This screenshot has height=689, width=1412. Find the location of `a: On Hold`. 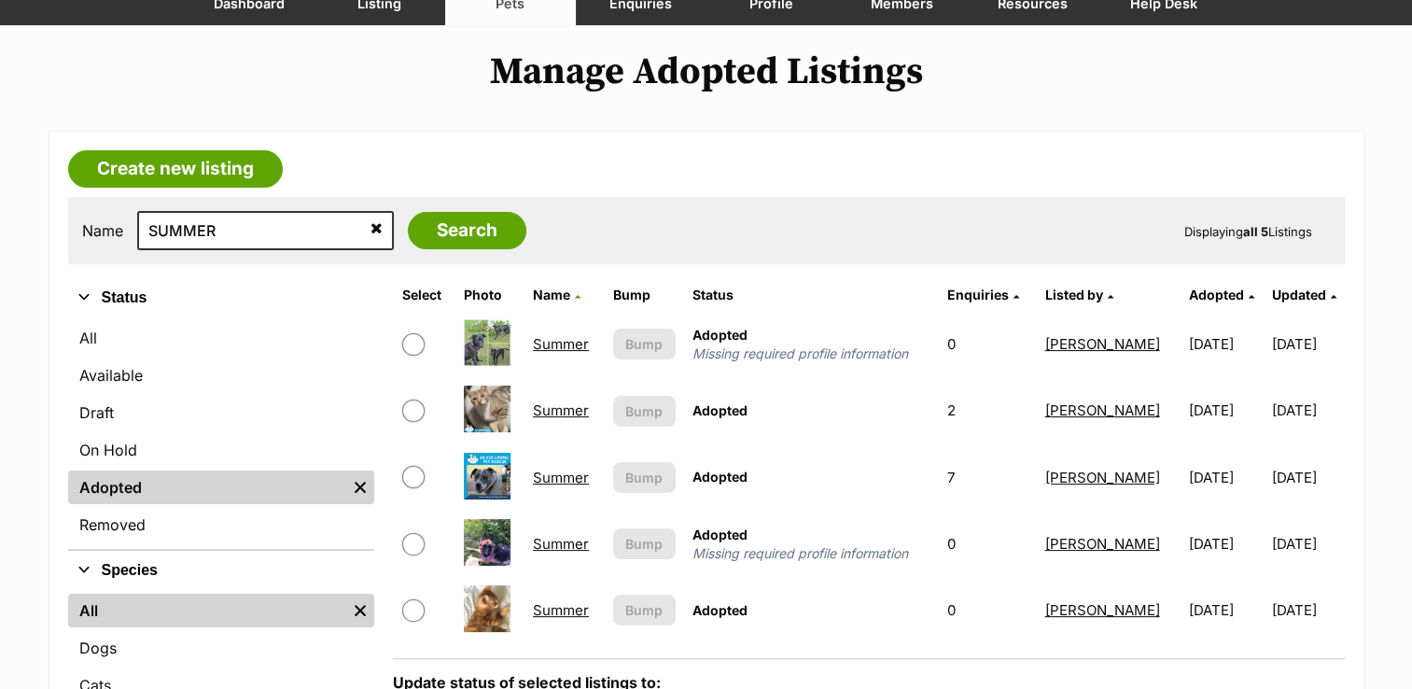

a: On Hold is located at coordinates (221, 450).